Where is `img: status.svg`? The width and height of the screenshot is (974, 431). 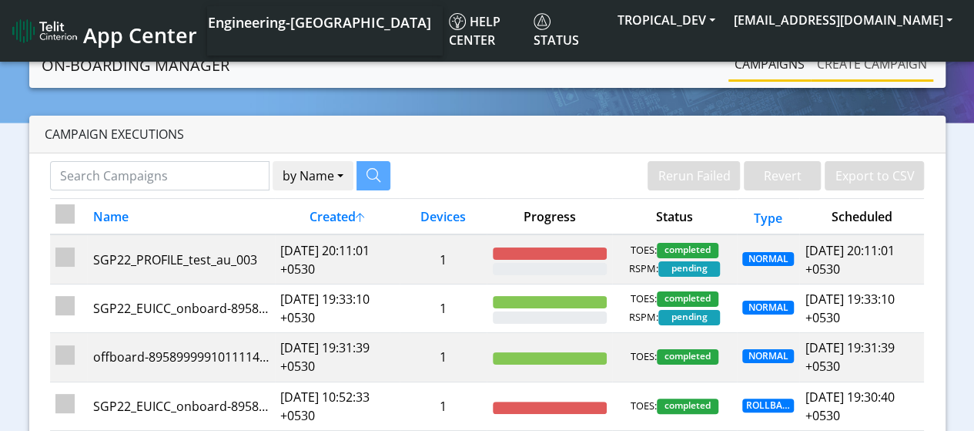
img: status.svg is located at coordinates (542, 22).